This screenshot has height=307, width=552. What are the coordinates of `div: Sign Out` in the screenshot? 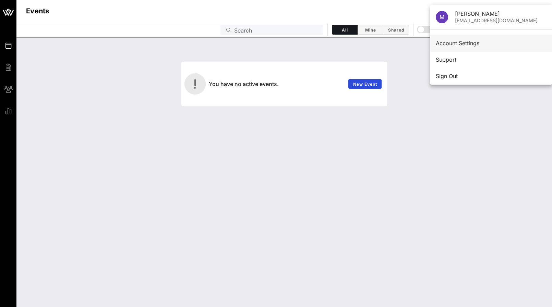 It's located at (491, 76).